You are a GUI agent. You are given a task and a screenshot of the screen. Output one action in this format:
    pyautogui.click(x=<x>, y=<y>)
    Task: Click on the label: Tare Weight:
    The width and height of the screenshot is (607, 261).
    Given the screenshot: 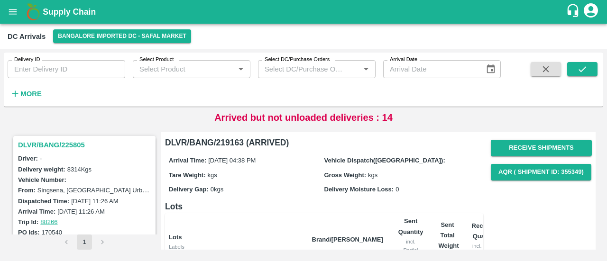 What is the action you would take?
    pyautogui.click(x=187, y=175)
    